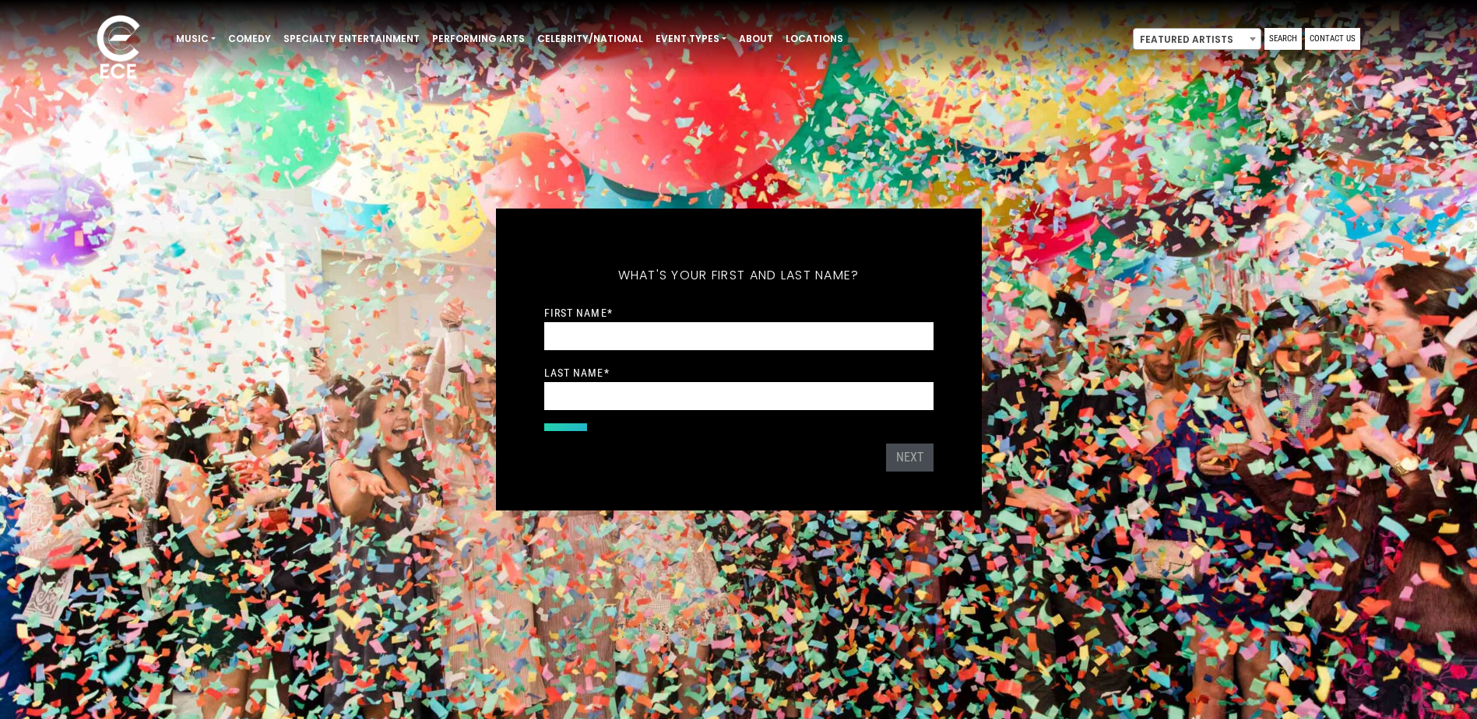 Image resolution: width=1477 pixels, height=719 pixels. I want to click on h5: What's your first and last name?, so click(739, 276).